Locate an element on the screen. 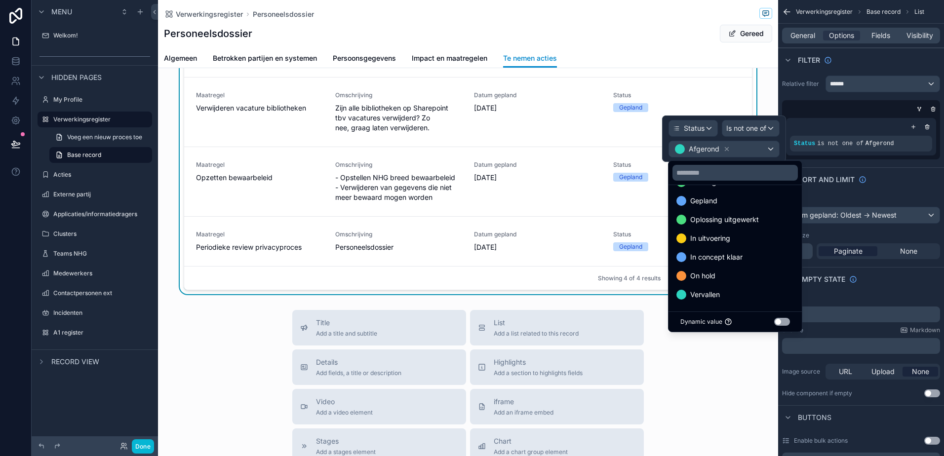 The image size is (944, 456). span: Add a video element is located at coordinates (344, 413).